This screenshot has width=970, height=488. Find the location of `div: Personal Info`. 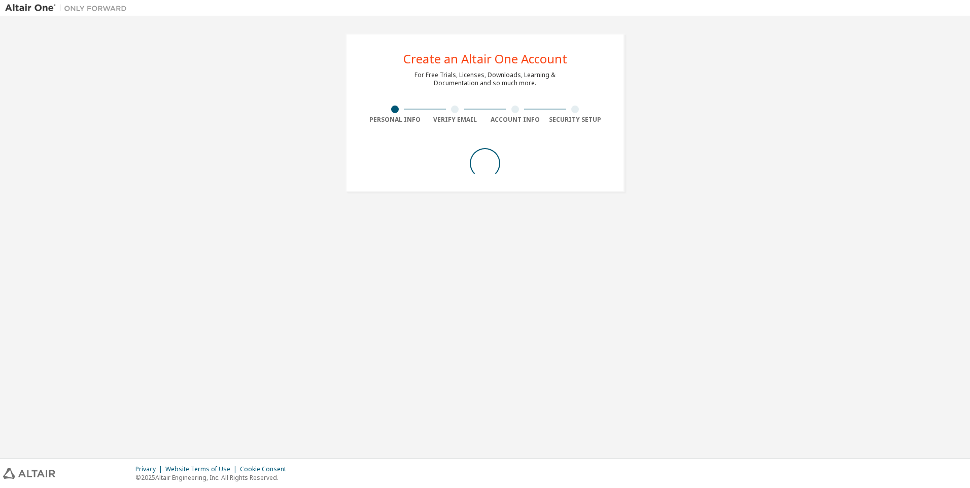

div: Personal Info is located at coordinates (395, 120).